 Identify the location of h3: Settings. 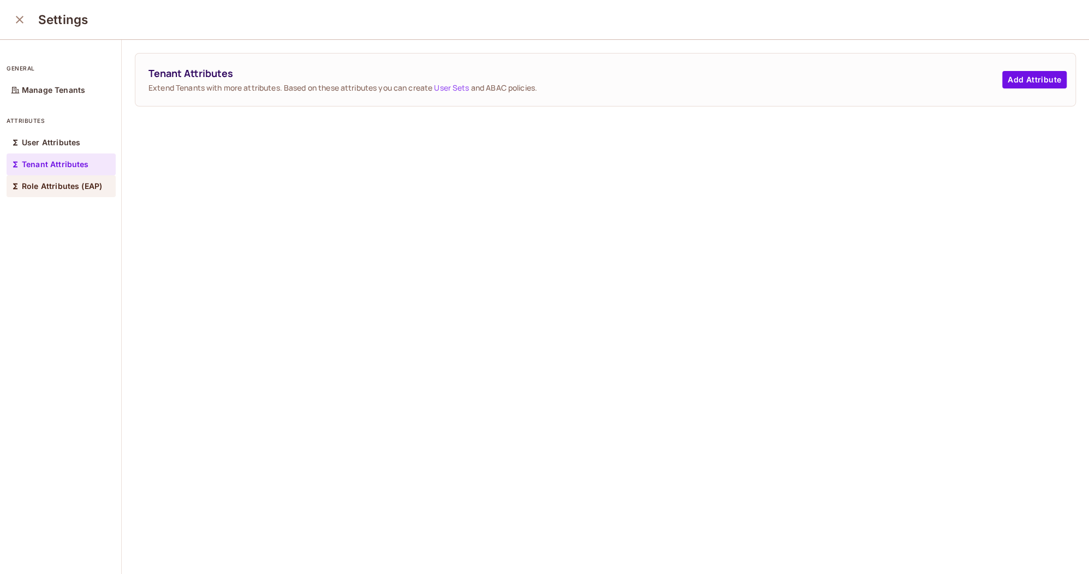
(63, 20).